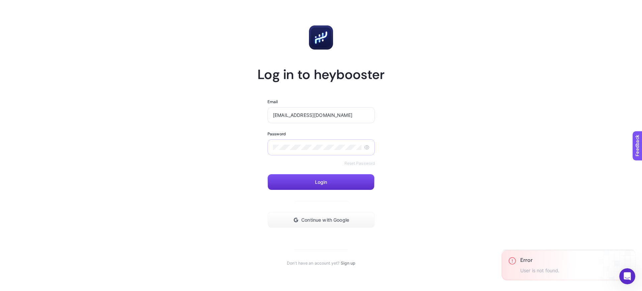 The width and height of the screenshot is (642, 291). What do you see at coordinates (313, 263) in the screenshot?
I see `span: Don't have an account yet?` at bounding box center [313, 263].